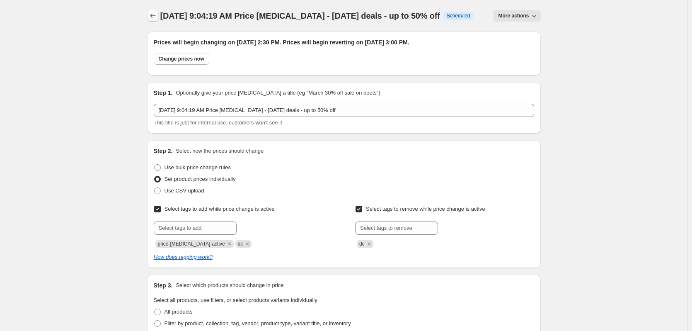  What do you see at coordinates (195, 228) in the screenshot?
I see `input: Select tags to add` at bounding box center [195, 228].